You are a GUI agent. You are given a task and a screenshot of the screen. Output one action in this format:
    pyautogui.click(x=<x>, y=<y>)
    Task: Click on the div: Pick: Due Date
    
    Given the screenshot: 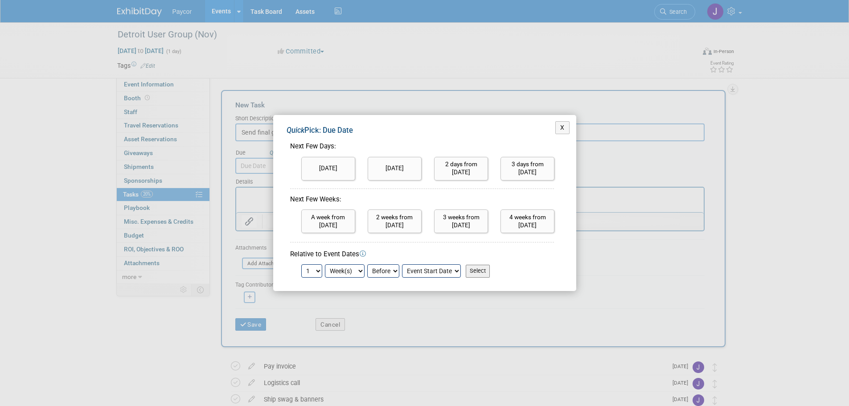 What is the action you would take?
    pyautogui.click(x=425, y=131)
    